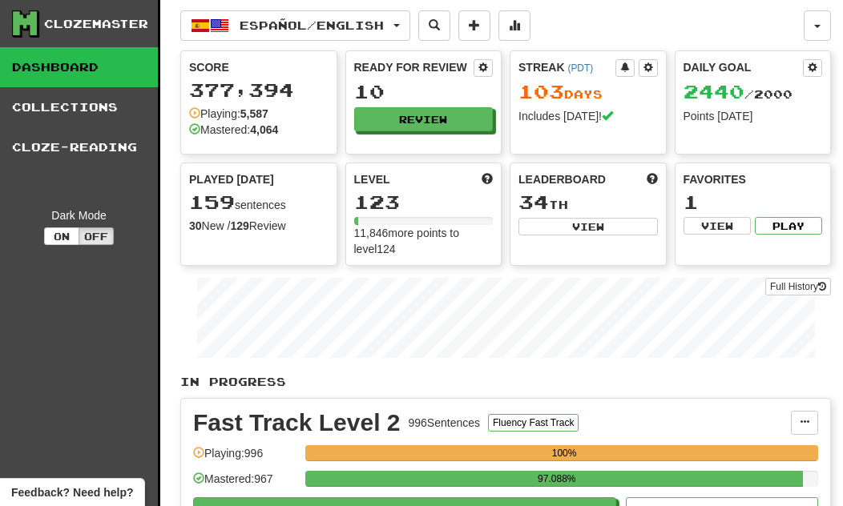  I want to click on div: New / Review, so click(259, 226).